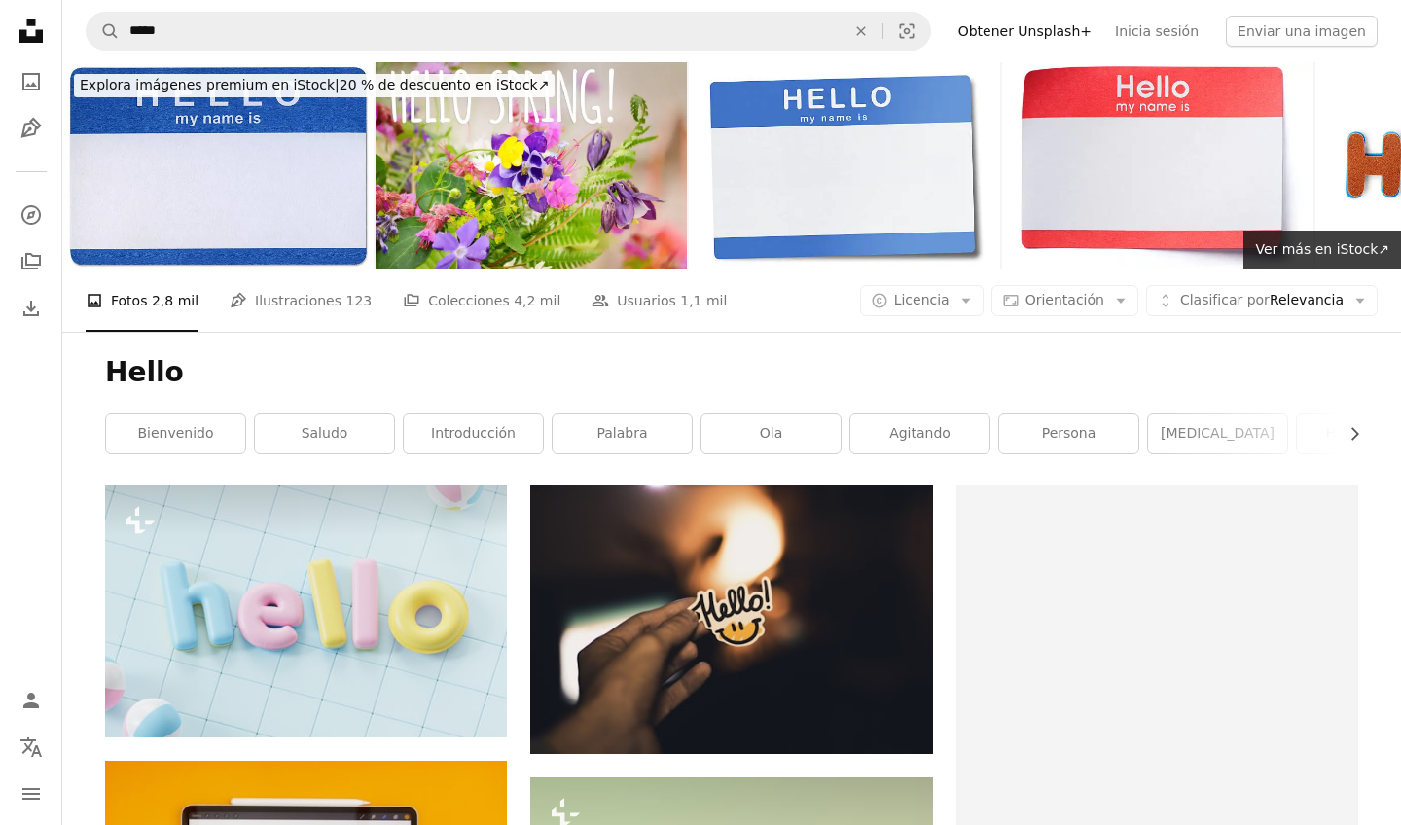 This screenshot has height=825, width=1401. Describe the element at coordinates (314, 85) in the screenshot. I see `span: 20 % de descuento en iStock ↗` at that location.